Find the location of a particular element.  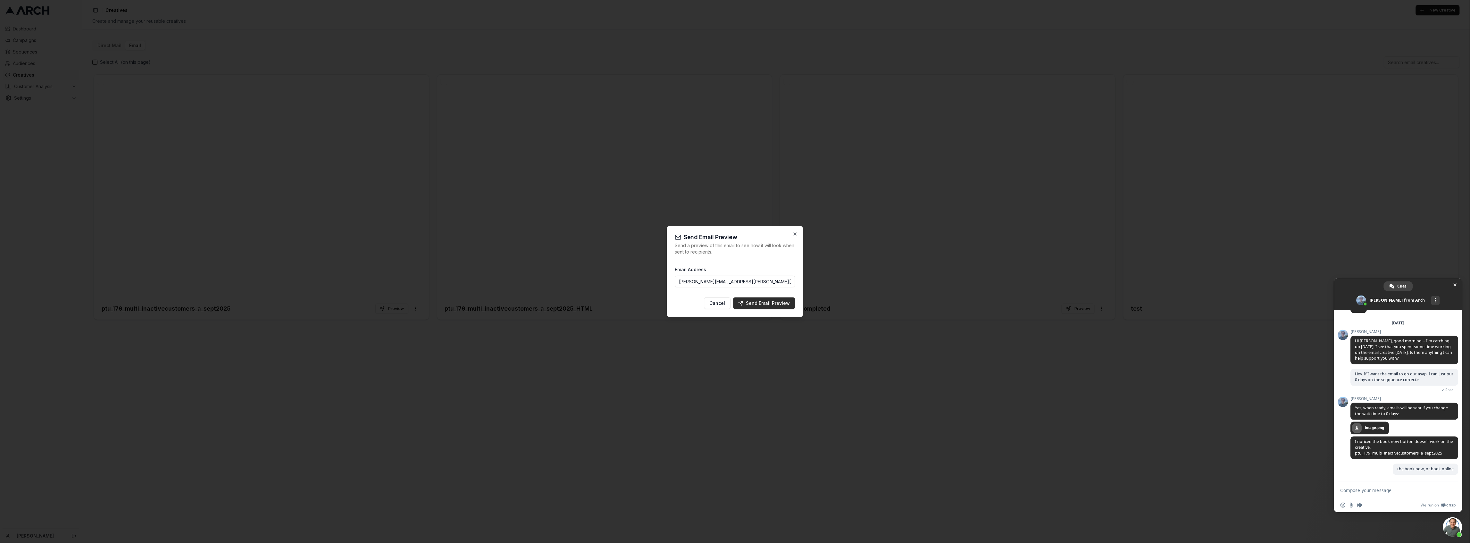

button: Send Email Preview is located at coordinates (764, 303).